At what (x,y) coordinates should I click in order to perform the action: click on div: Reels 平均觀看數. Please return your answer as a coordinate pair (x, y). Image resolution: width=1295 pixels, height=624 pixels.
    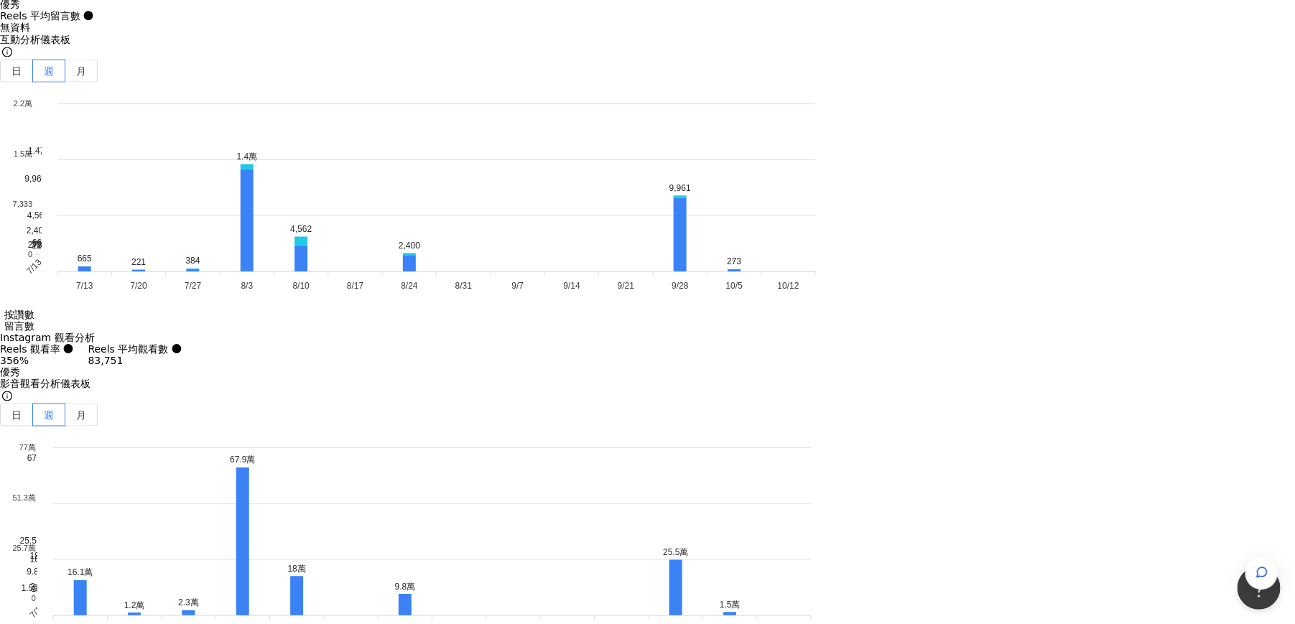
    Looking at the image, I should click on (134, 349).